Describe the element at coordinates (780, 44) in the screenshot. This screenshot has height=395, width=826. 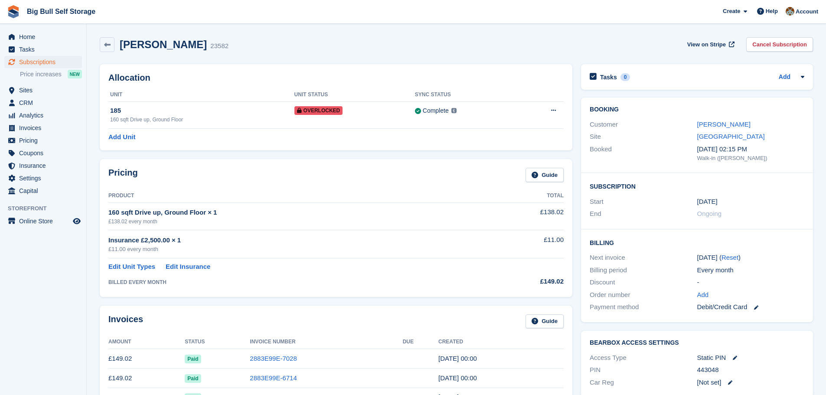
I see `a: Cancel Subscription` at that location.